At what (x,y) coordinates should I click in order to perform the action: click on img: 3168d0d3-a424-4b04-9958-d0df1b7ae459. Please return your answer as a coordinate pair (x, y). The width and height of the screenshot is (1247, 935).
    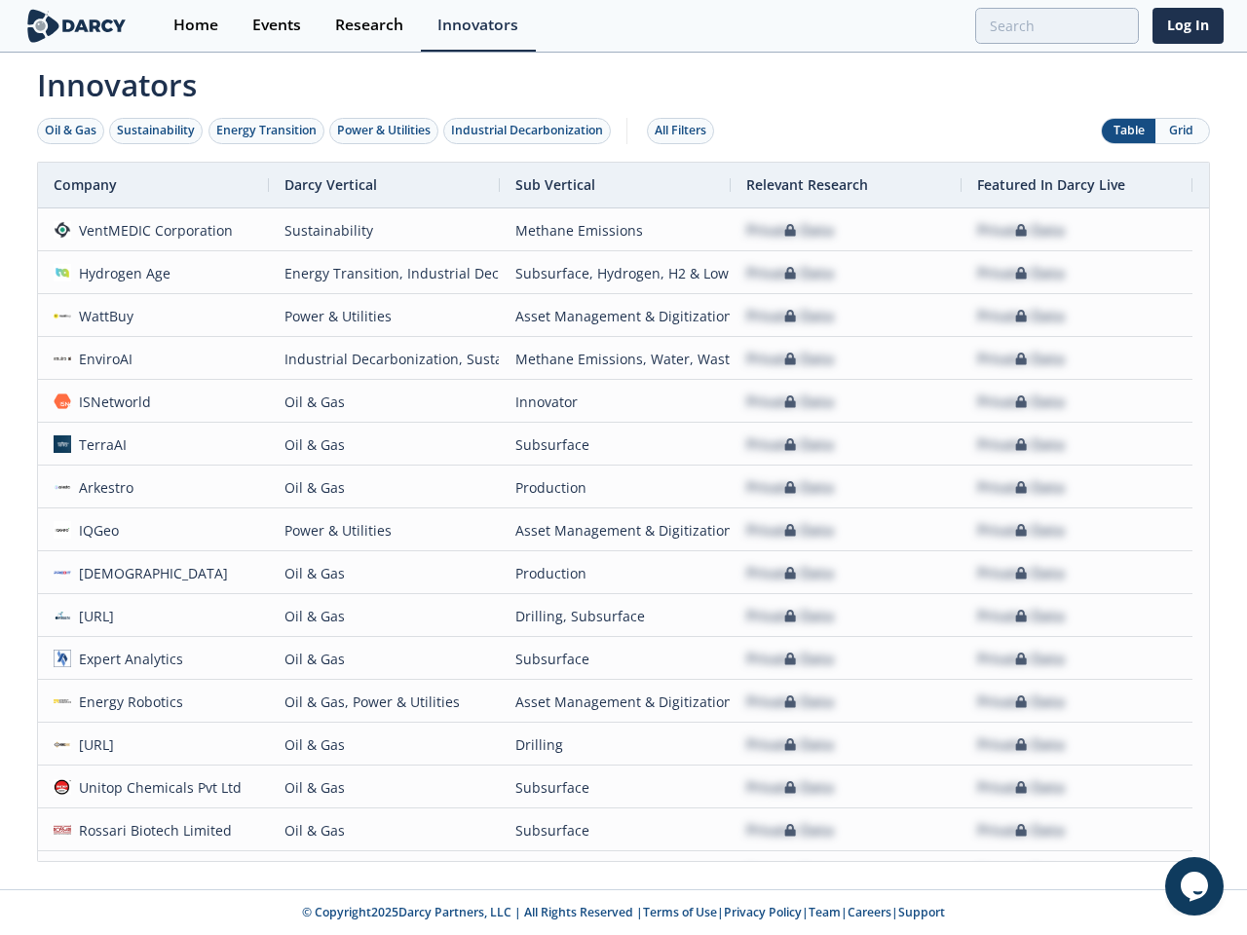
    Looking at the image, I should click on (62, 358).